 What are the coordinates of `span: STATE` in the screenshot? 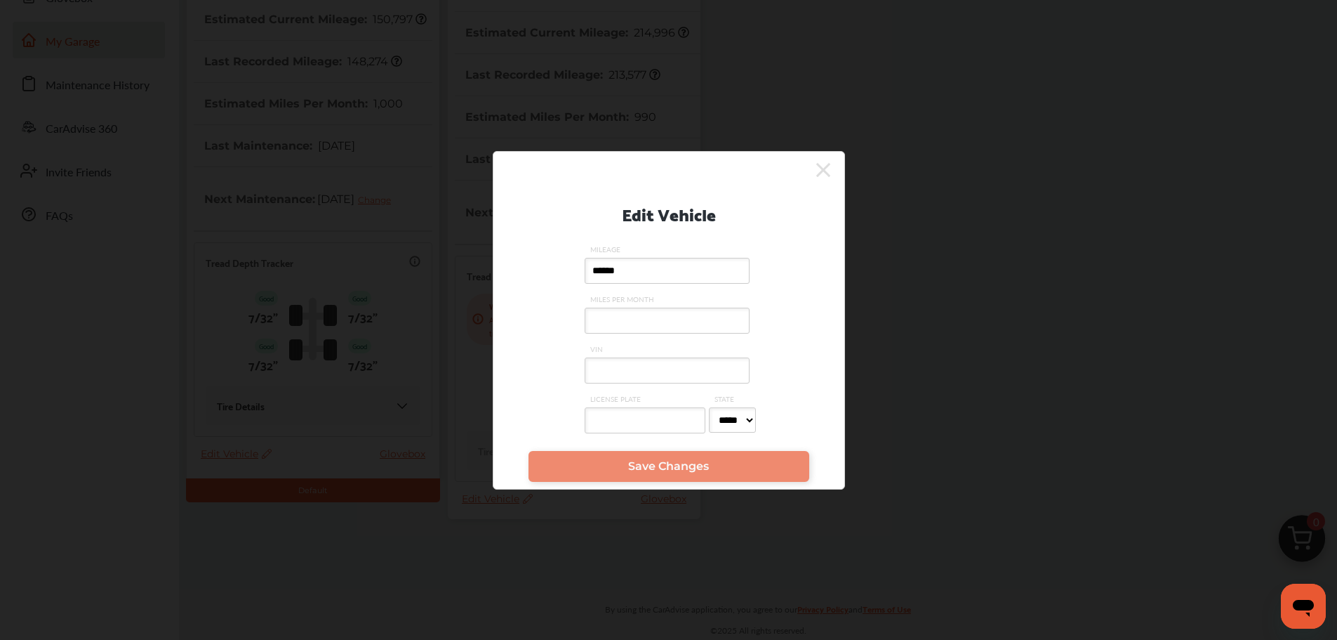 It's located at (734, 399).